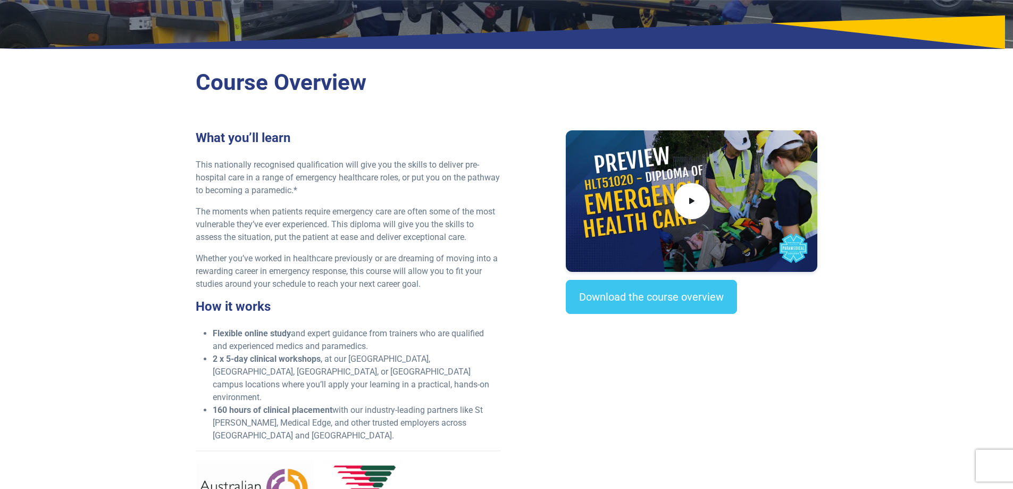  Describe the element at coordinates (266, 358) in the screenshot. I see `strong: 2 x 5-day clinical workshops` at that location.